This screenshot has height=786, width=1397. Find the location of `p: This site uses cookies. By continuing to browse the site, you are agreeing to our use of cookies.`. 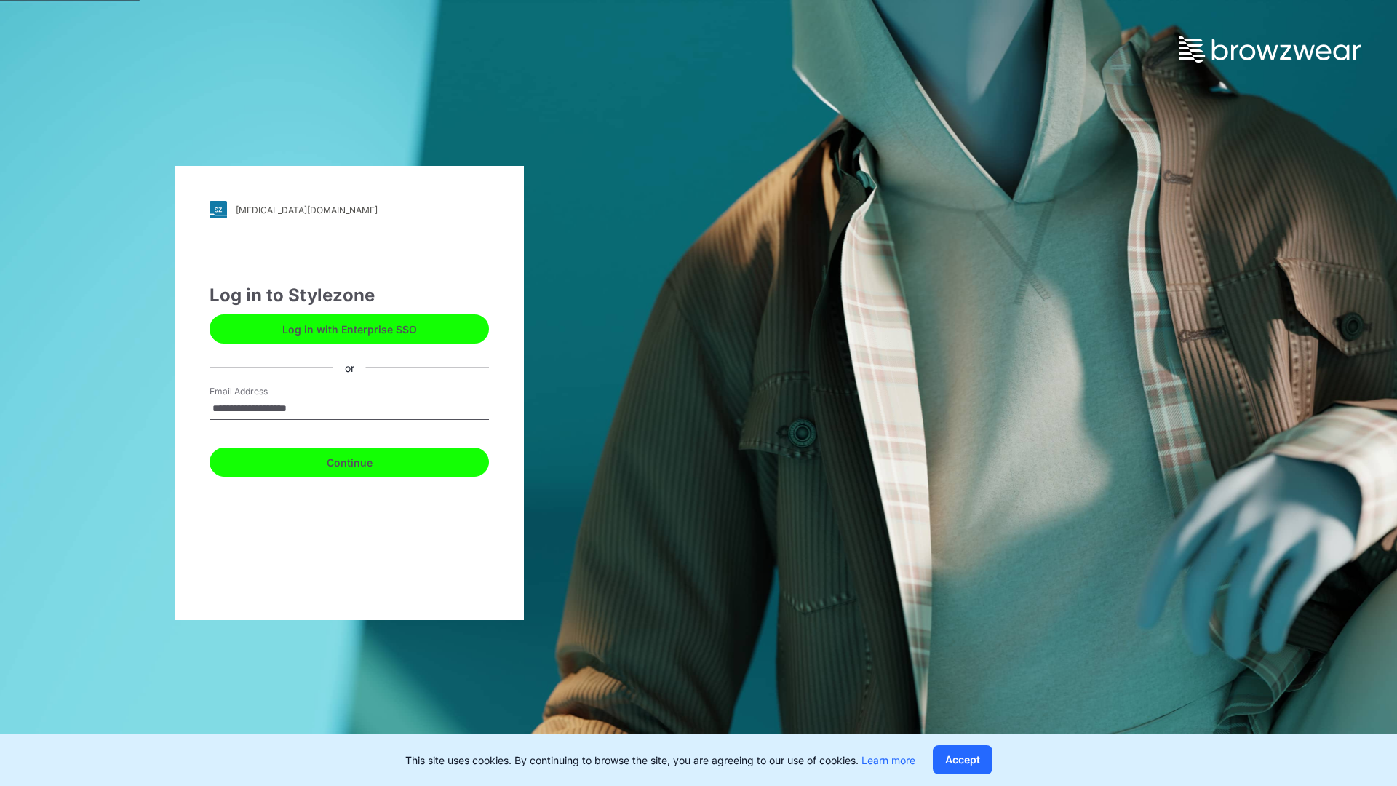

p: This site uses cookies. By continuing to browse the site, you are agreeing to our use of cookies. is located at coordinates (660, 759).